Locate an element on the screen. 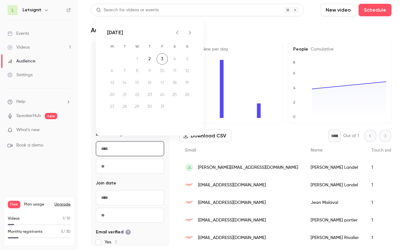 The height and width of the screenshot is (250, 404). p: / 30 is located at coordinates (66, 231).